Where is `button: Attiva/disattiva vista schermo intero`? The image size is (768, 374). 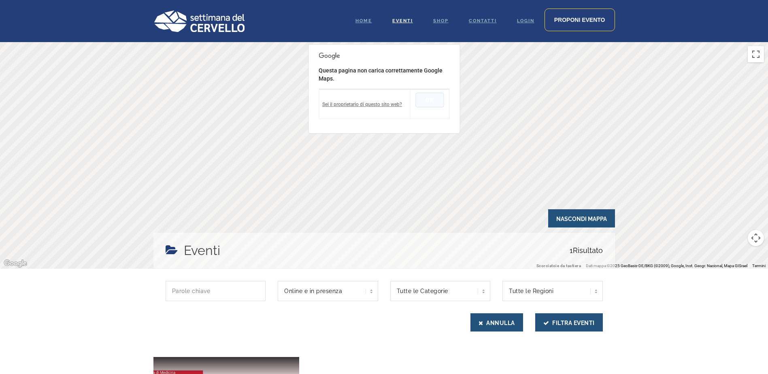 button: Attiva/disattiva vista schermo intero is located at coordinates (756, 54).